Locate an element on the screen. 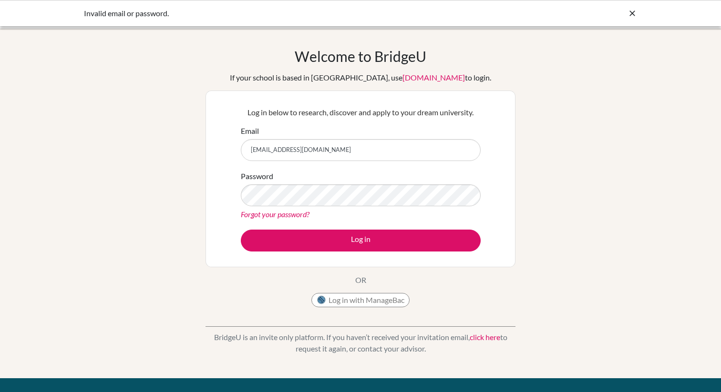  div: Invalid email or password. is located at coordinates (289, 13).